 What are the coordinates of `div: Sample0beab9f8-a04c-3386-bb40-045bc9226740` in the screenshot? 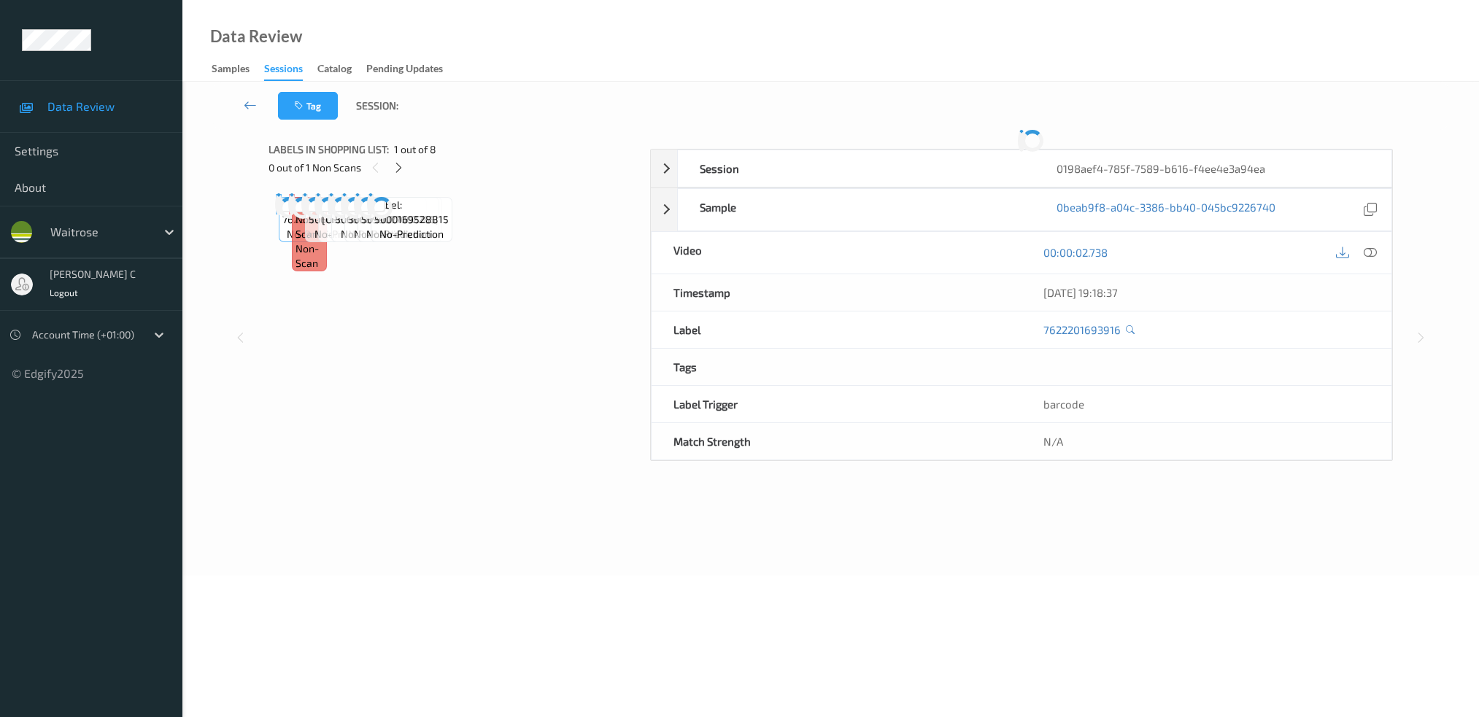 It's located at (1022, 209).